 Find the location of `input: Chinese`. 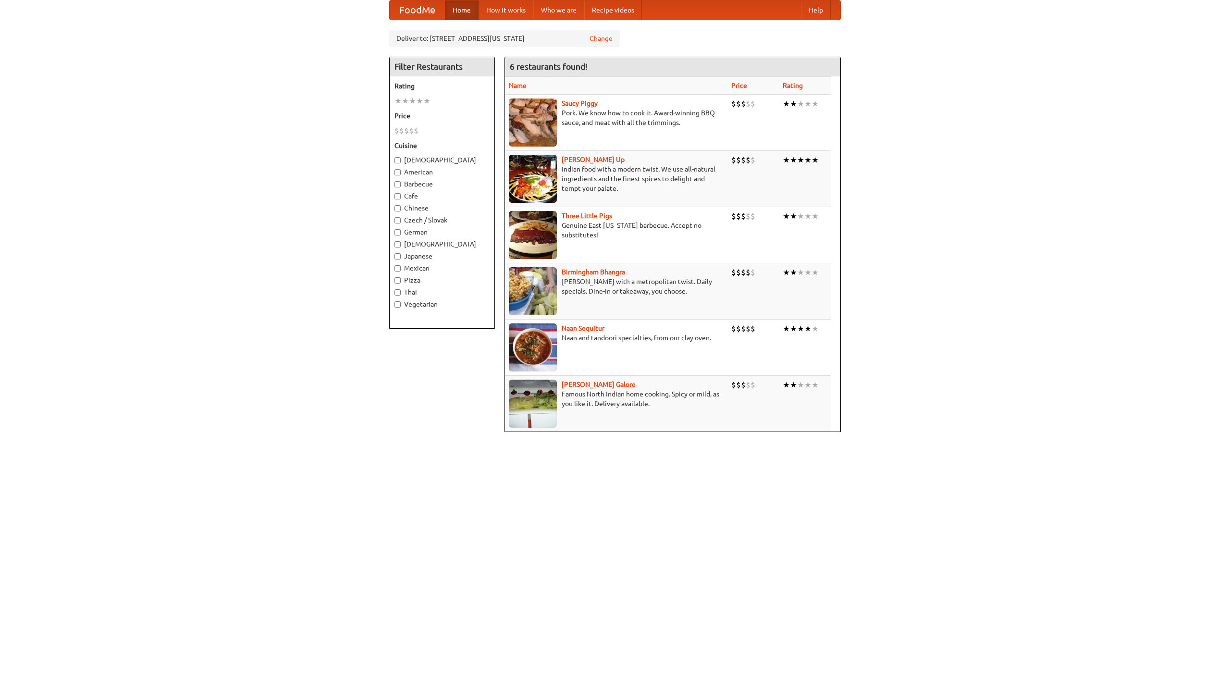

input: Chinese is located at coordinates (397, 208).